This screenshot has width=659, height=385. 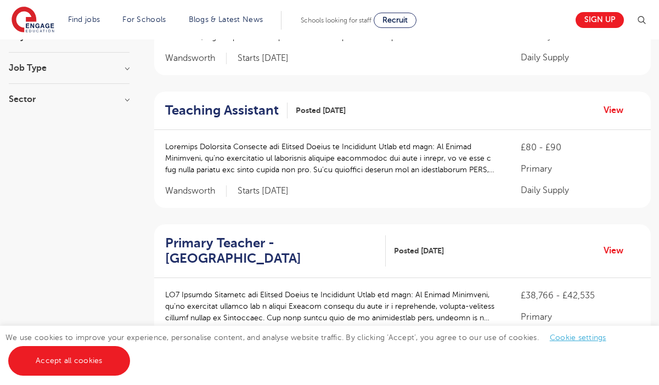 What do you see at coordinates (311, 349) in the screenshot?
I see `span: We use cookies to improve your experience, personalise content, and analyse website traffic. By c...` at bounding box center [311, 349].